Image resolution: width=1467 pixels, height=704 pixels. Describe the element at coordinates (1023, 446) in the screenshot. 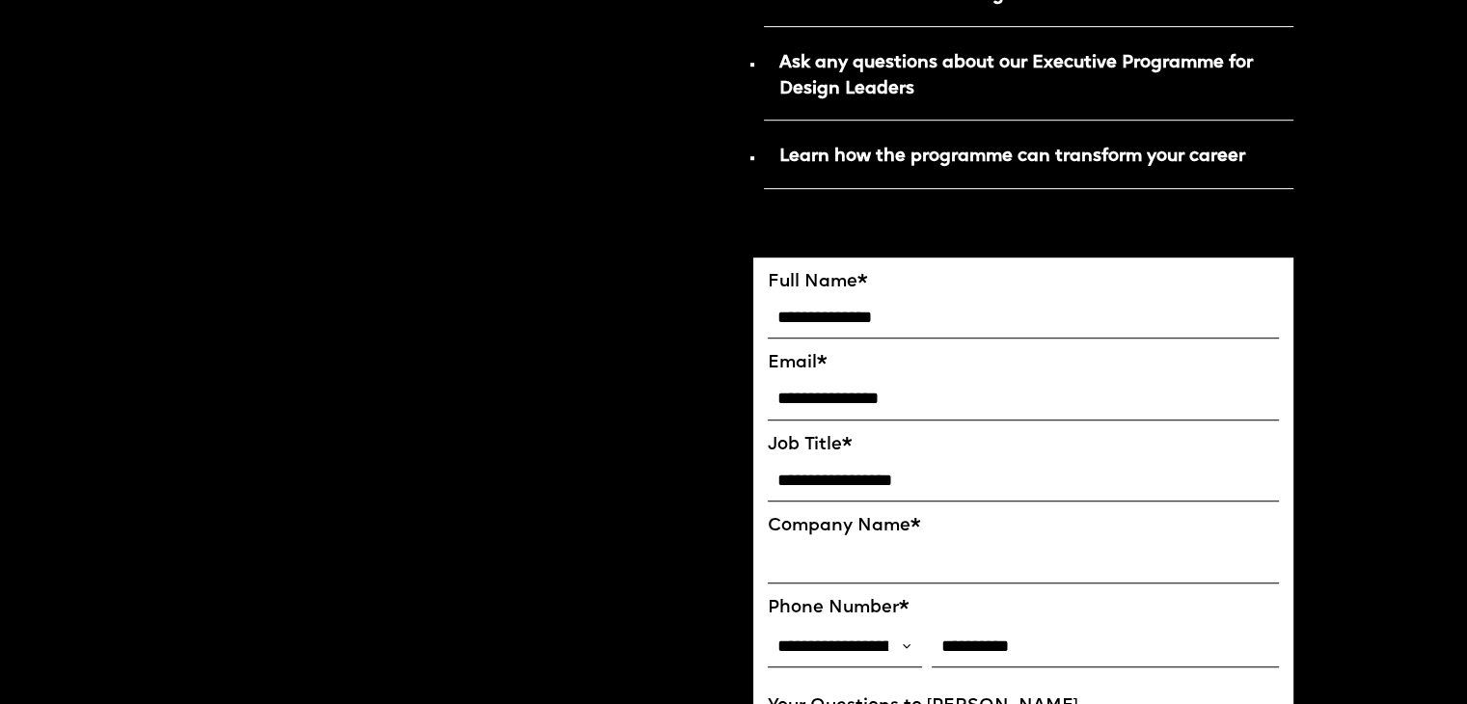

I see `label: Job Title` at that location.